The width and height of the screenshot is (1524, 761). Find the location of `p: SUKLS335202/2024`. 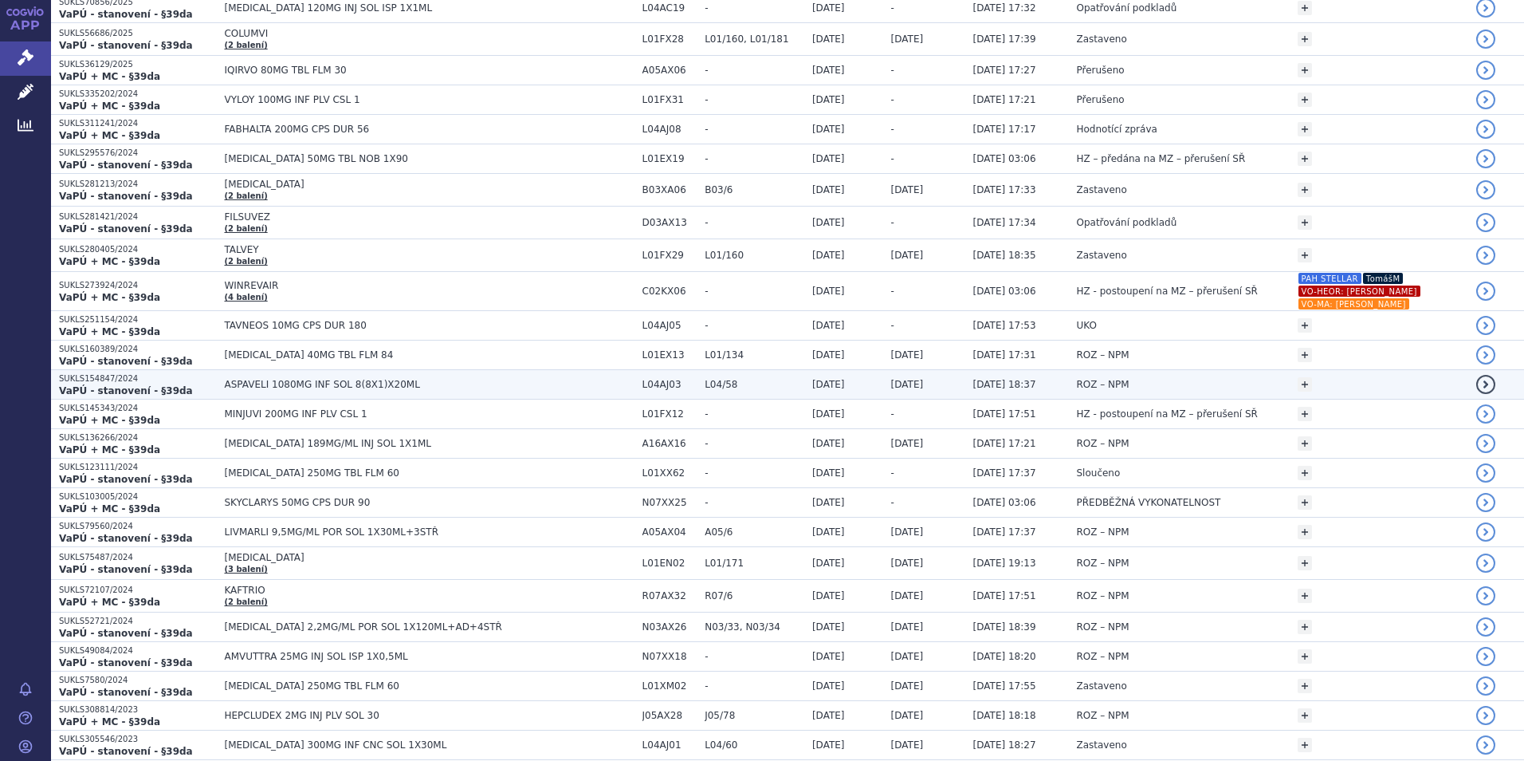

p: SUKLS335202/2024 is located at coordinates (137, 94).